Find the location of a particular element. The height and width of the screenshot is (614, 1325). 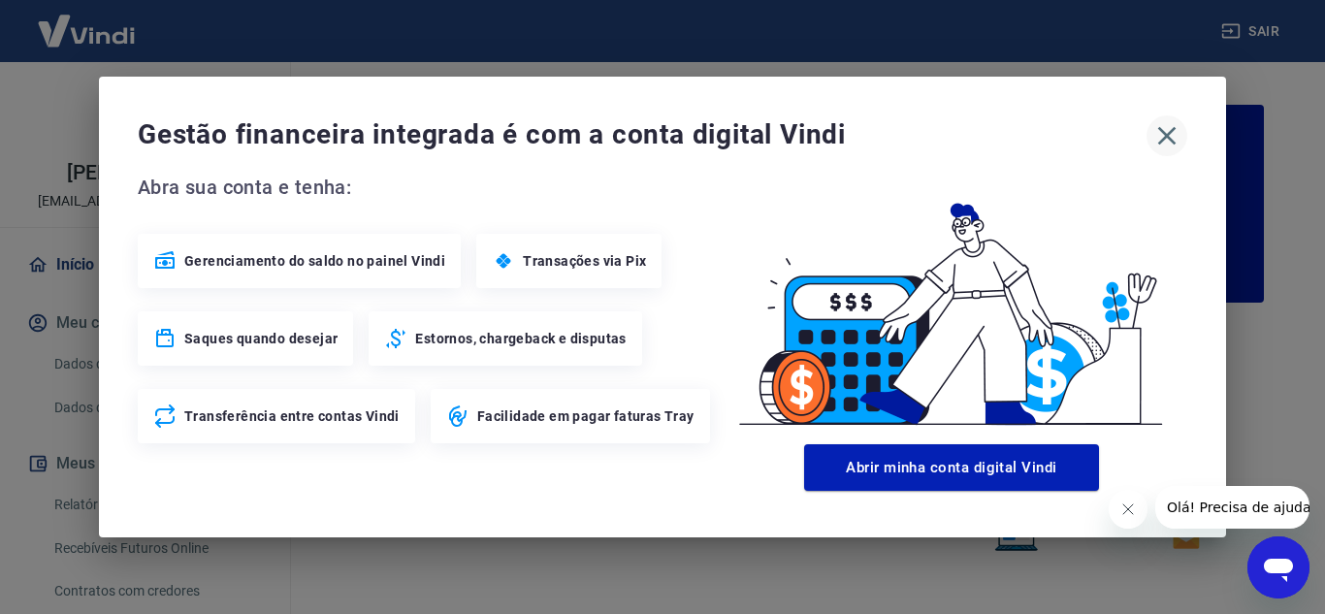

span: Gerenciamento do saldo no painel Vindi is located at coordinates (314, 261).